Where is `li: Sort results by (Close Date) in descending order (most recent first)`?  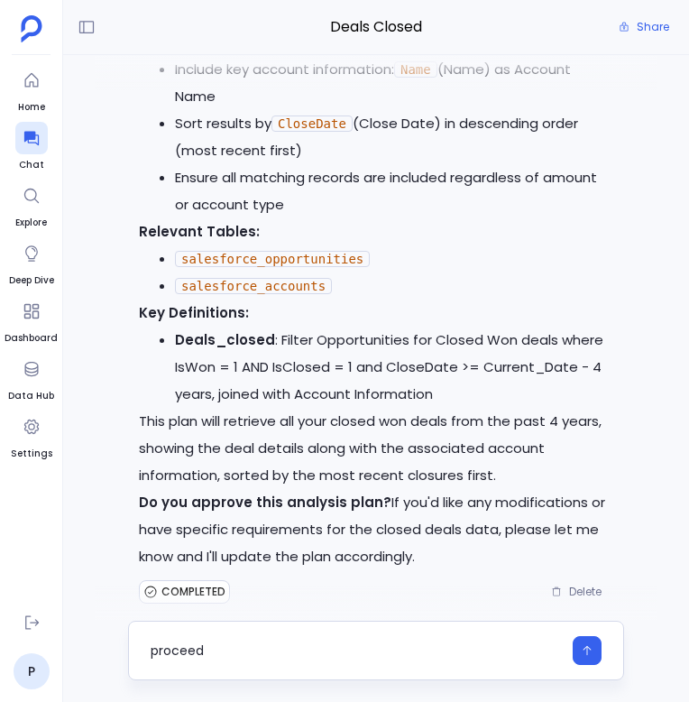 li: Sort results by (Close Date) in descending order (most recent first) is located at coordinates (394, 137).